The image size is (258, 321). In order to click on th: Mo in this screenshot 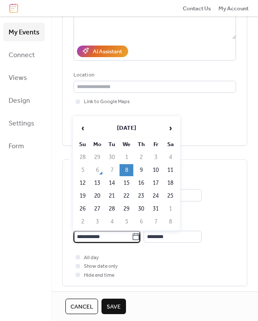, I will do `click(97, 144)`.